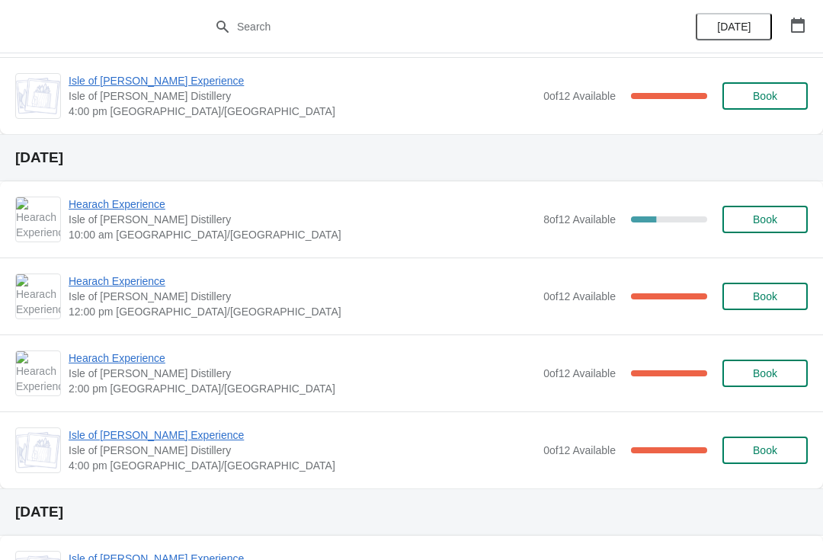 Image resolution: width=823 pixels, height=560 pixels. What do you see at coordinates (38, 220) in the screenshot?
I see `img: Hearach Experience | Isle of Harris Distillery | 10:00 am Europe/London` at bounding box center [38, 220].